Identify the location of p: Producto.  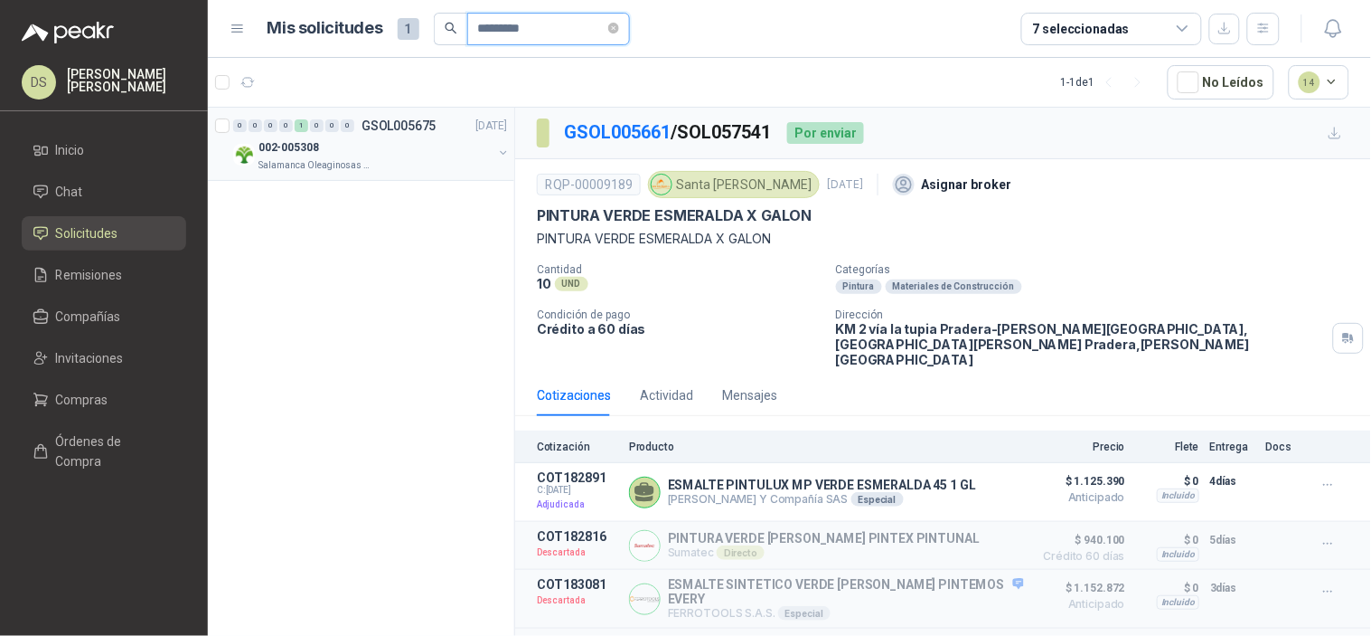
(826, 447).